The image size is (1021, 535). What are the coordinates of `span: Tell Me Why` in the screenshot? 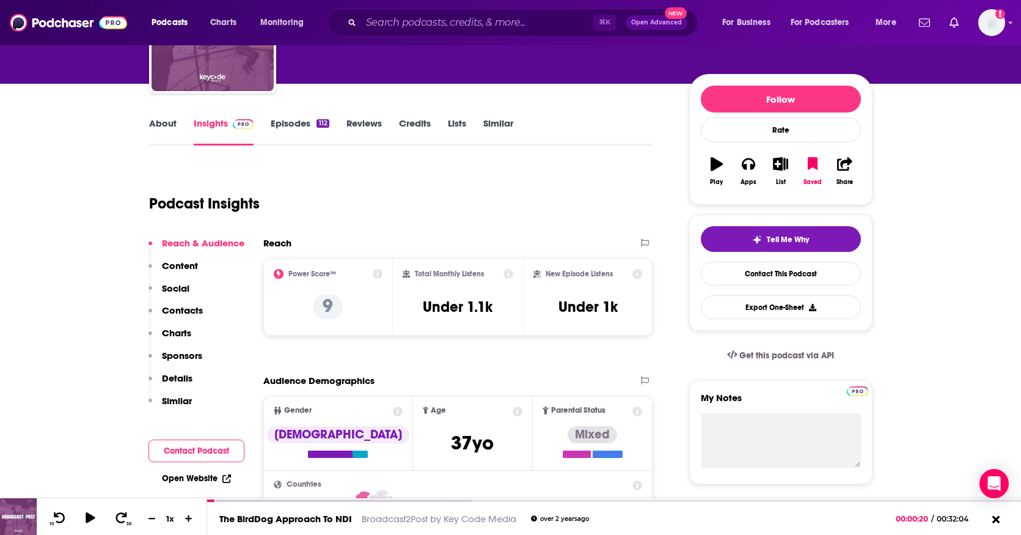 It's located at (788, 240).